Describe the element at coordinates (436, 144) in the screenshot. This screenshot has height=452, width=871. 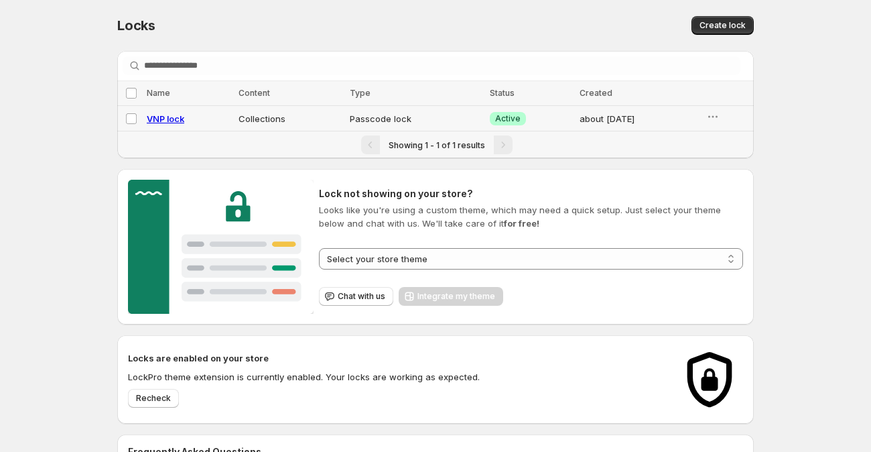
I see `nav: Pagination` at that location.